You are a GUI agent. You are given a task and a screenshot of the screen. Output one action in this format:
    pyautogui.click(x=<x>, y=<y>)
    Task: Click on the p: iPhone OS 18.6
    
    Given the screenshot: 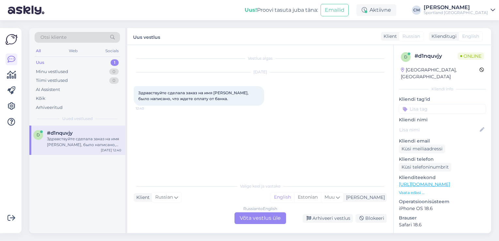 What is the action you would take?
    pyautogui.click(x=442, y=208)
    